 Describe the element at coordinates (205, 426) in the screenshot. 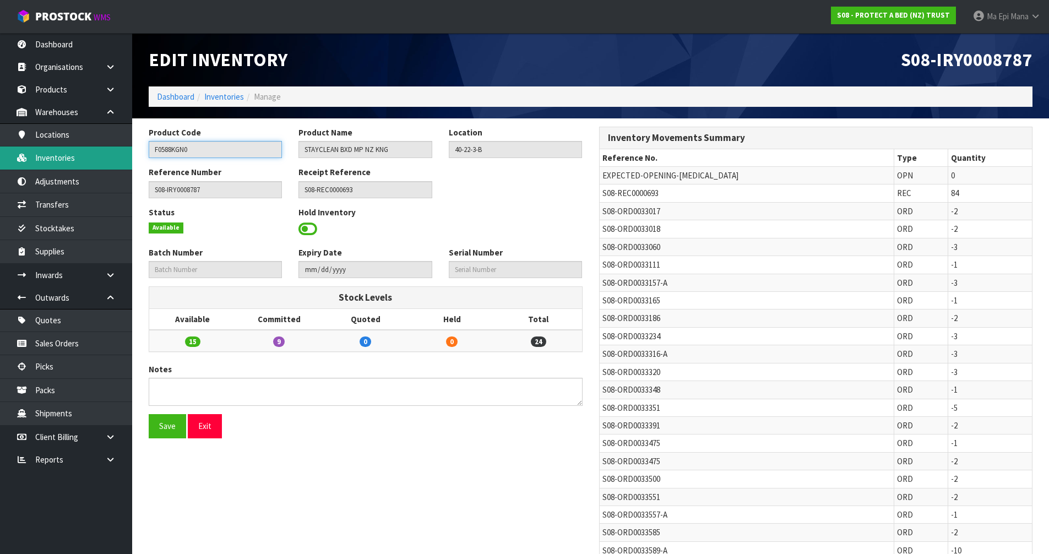

I see `button: Exit` at that location.